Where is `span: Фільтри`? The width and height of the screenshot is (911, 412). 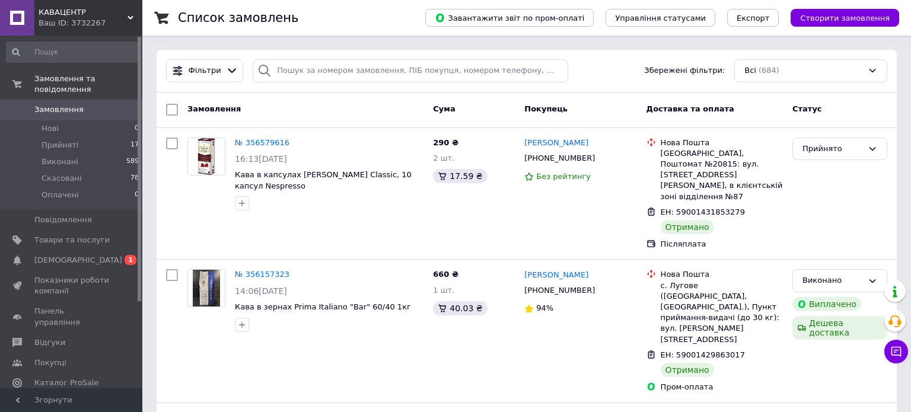
span: Фільтри is located at coordinates (205, 71).